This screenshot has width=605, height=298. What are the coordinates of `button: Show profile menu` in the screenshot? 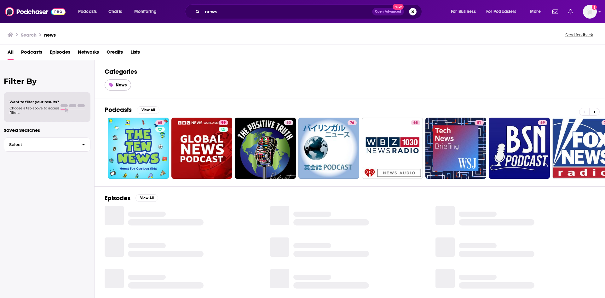 It's located at (590, 12).